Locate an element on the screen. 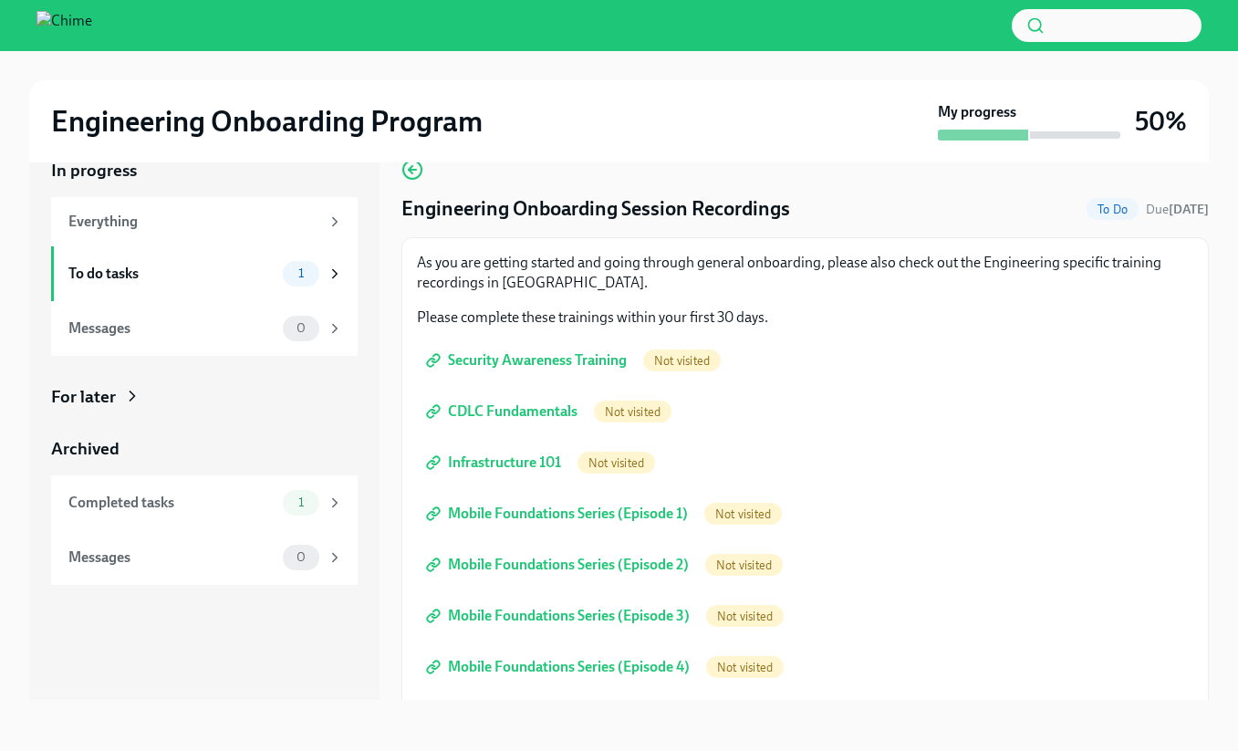 Image resolution: width=1238 pixels, height=751 pixels. span: Security Awareness Training is located at coordinates (528, 360).